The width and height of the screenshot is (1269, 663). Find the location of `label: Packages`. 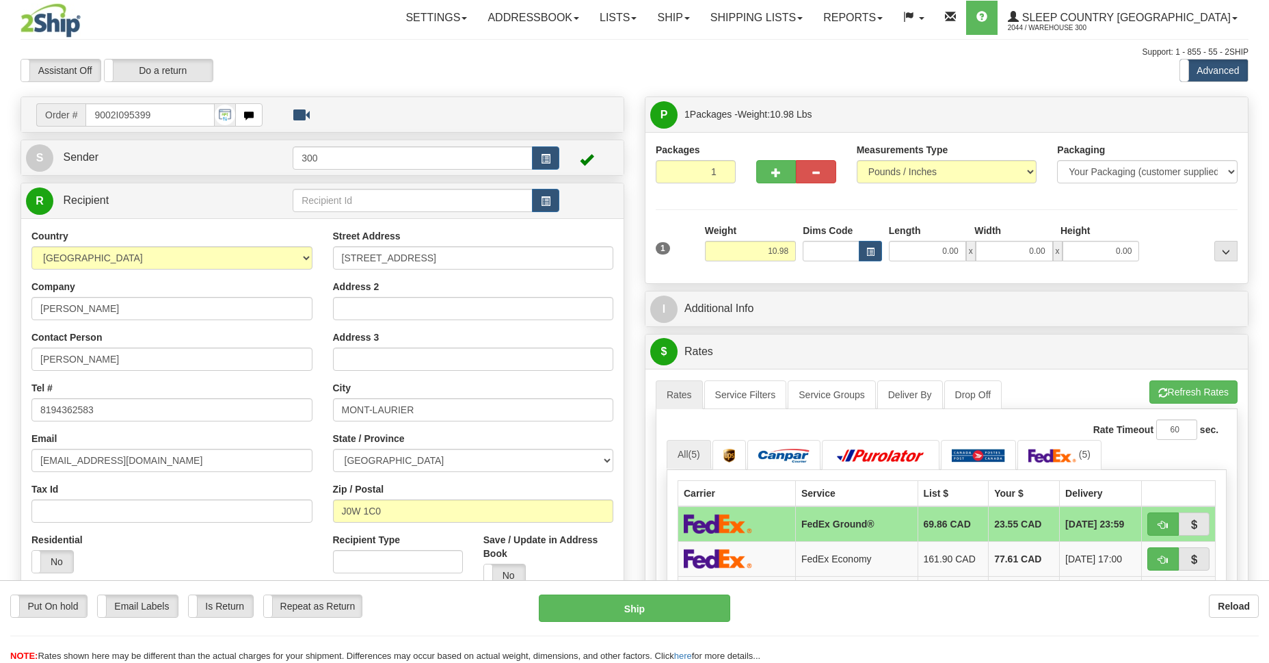

label: Packages is located at coordinates (678, 150).